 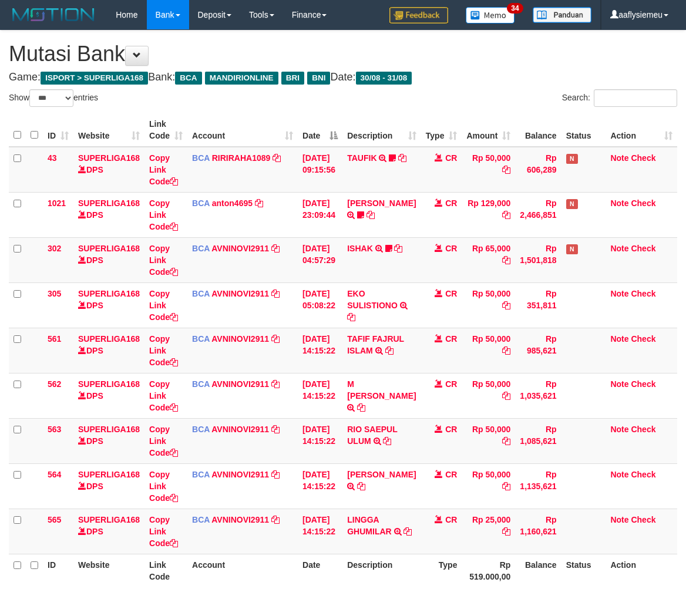 What do you see at coordinates (232, 203) in the screenshot?
I see `a: anton4695` at bounding box center [232, 203].